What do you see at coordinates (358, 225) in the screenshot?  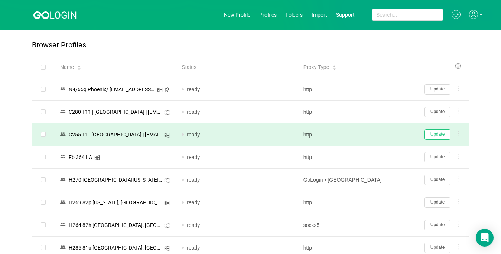 I see `td: socks5` at bounding box center [358, 225].